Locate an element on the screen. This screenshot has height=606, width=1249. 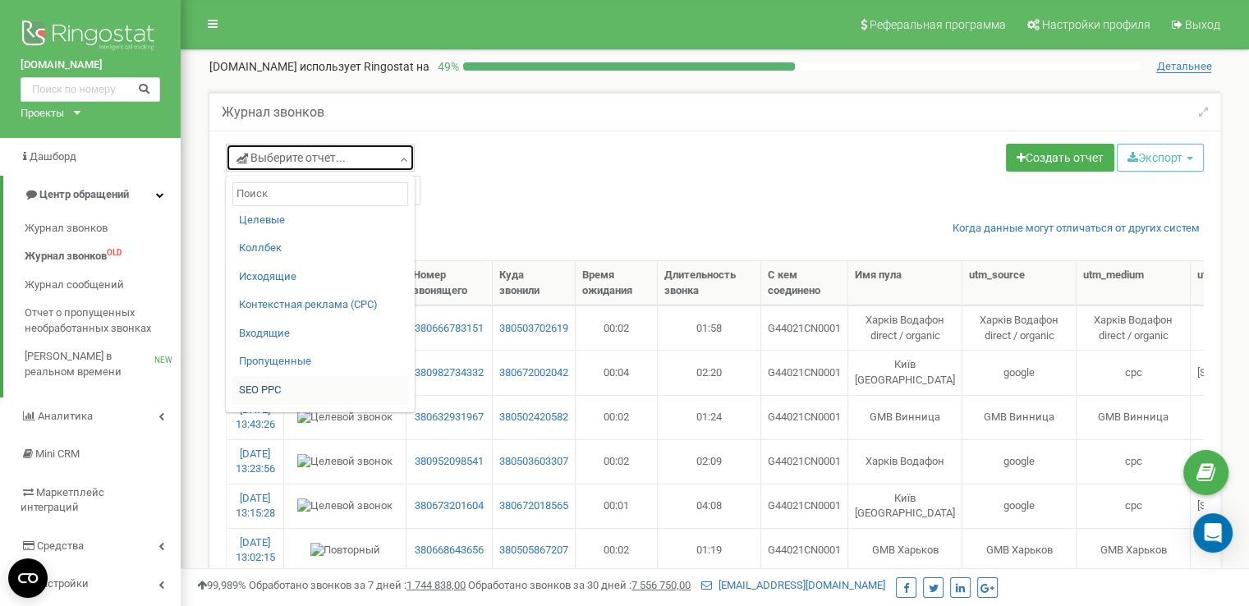
div: Проекты is located at coordinates (42, 113).